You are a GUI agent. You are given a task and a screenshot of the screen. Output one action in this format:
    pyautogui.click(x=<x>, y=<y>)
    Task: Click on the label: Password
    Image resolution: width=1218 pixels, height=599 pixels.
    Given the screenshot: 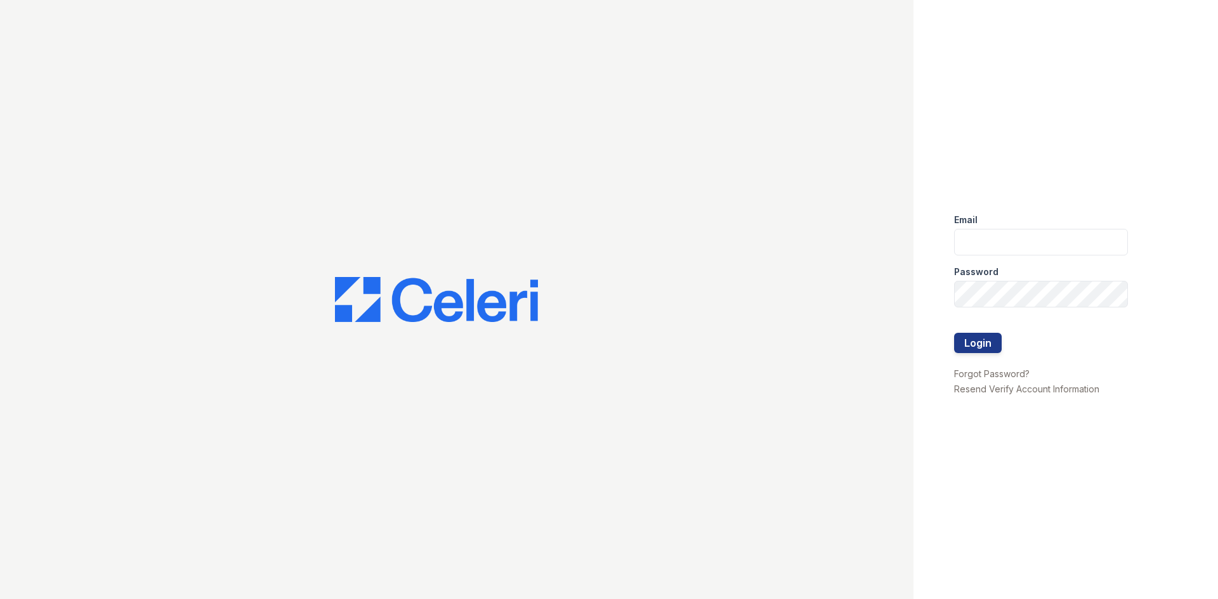 What is the action you would take?
    pyautogui.click(x=976, y=272)
    